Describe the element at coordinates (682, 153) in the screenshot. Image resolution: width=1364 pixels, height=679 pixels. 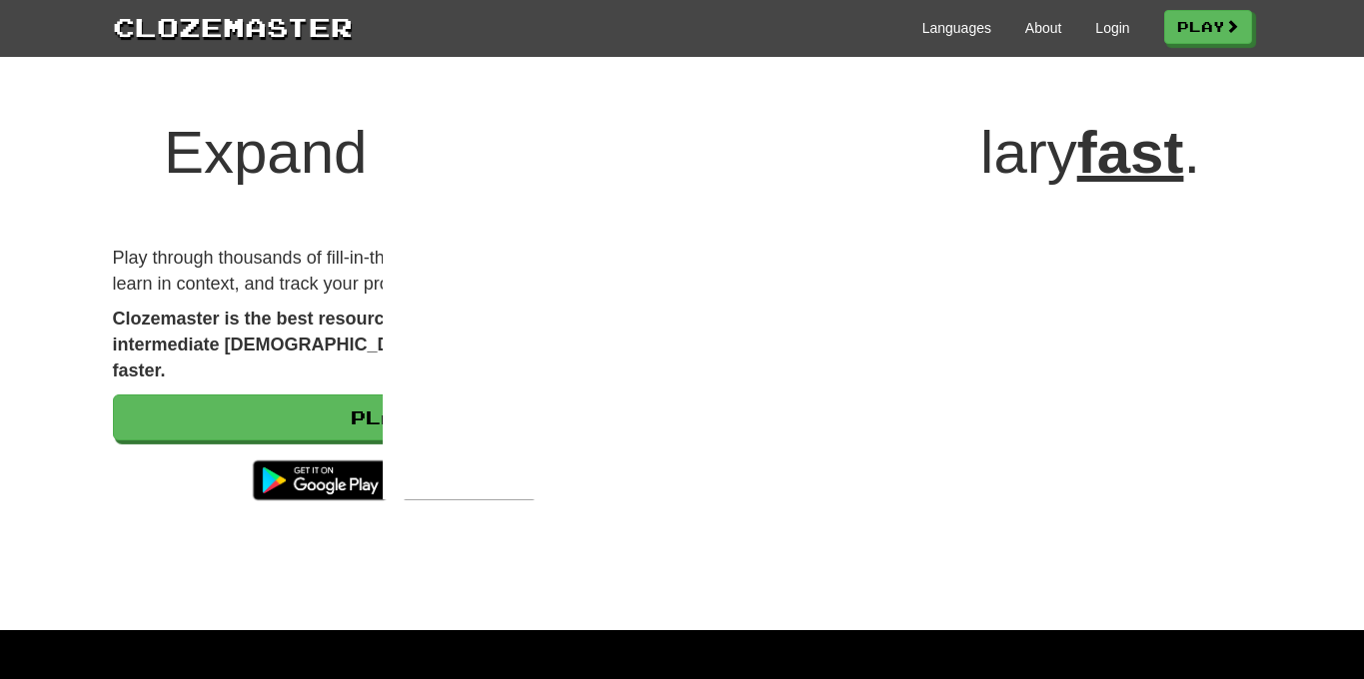
I see `h1: Expand your Armenian vocabulary .` at that location.